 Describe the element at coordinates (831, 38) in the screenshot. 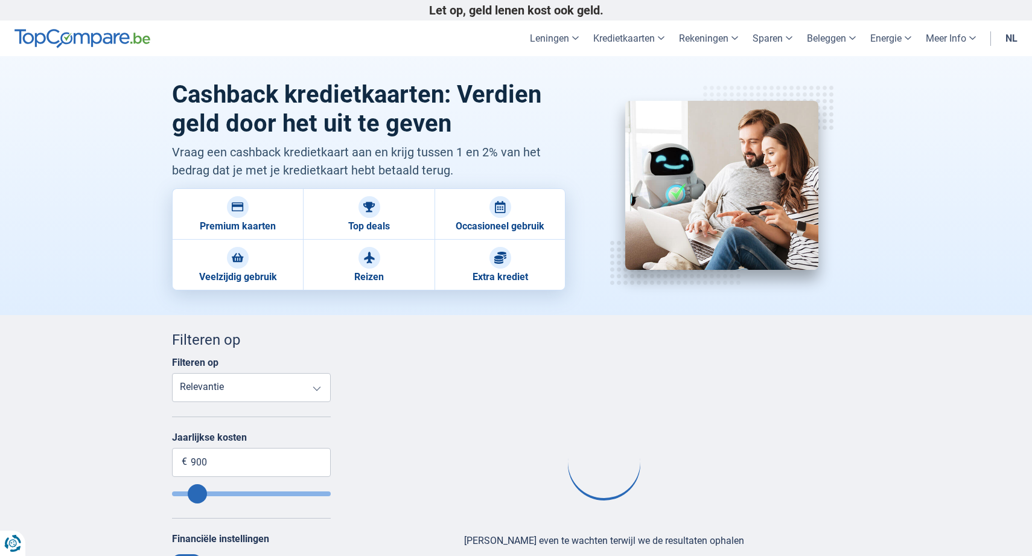

I see `a: Beleggen` at that location.